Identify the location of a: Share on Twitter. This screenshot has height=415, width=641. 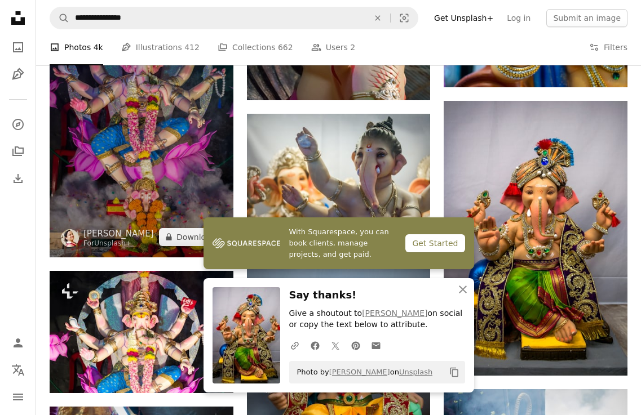
(335, 345).